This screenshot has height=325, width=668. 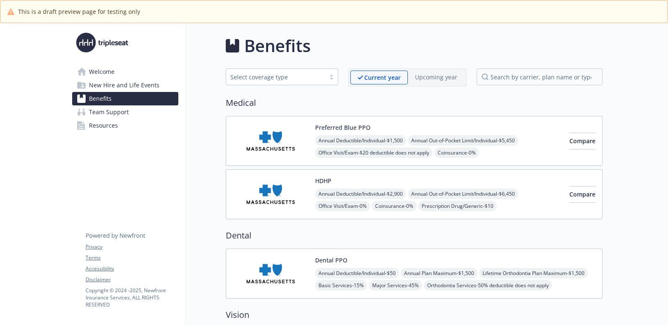 What do you see at coordinates (539, 77) in the screenshot?
I see `input: search by carrier, plan name or type` at bounding box center [539, 77].